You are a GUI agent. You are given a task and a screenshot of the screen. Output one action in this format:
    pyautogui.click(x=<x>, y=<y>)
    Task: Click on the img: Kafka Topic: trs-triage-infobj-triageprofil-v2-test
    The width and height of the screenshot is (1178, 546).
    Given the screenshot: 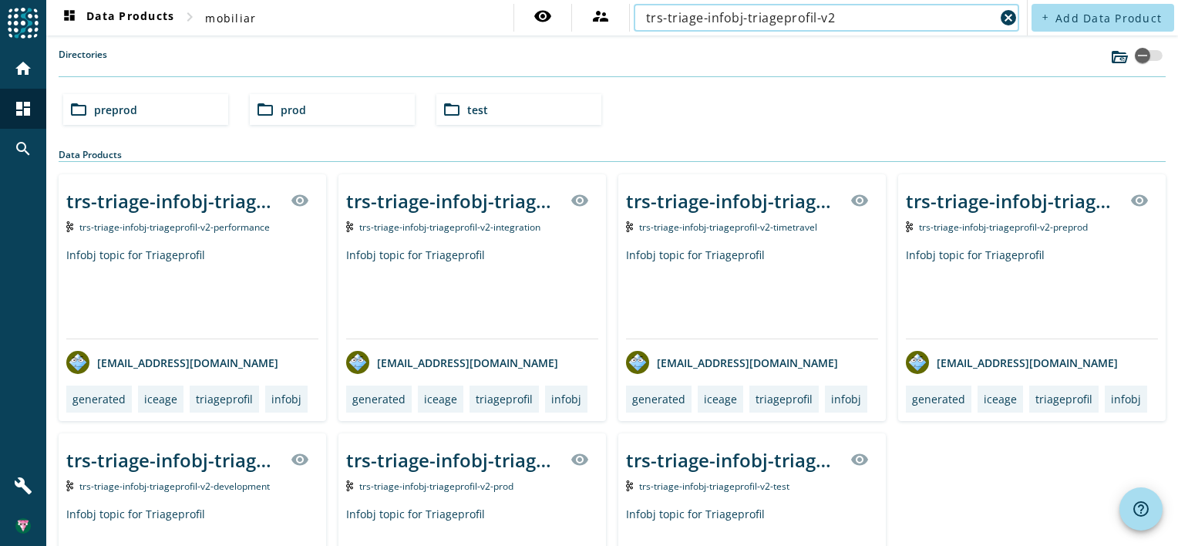 What is the action you would take?
    pyautogui.click(x=629, y=486)
    